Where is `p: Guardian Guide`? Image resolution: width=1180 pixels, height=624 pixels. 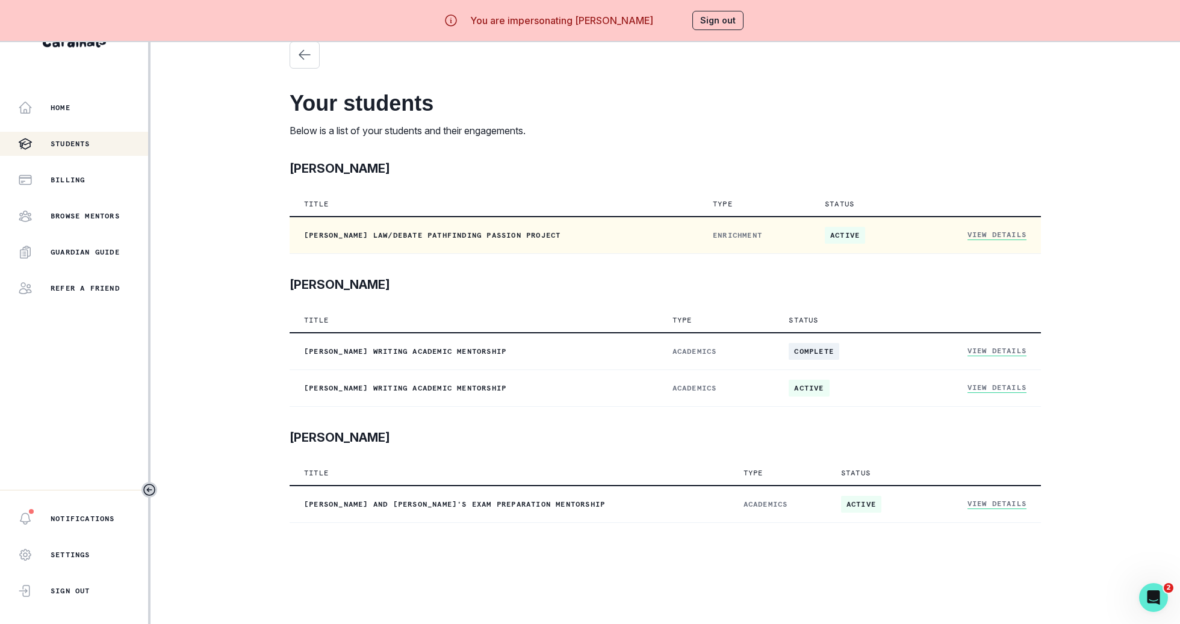
p: Guardian Guide is located at coordinates (85, 252).